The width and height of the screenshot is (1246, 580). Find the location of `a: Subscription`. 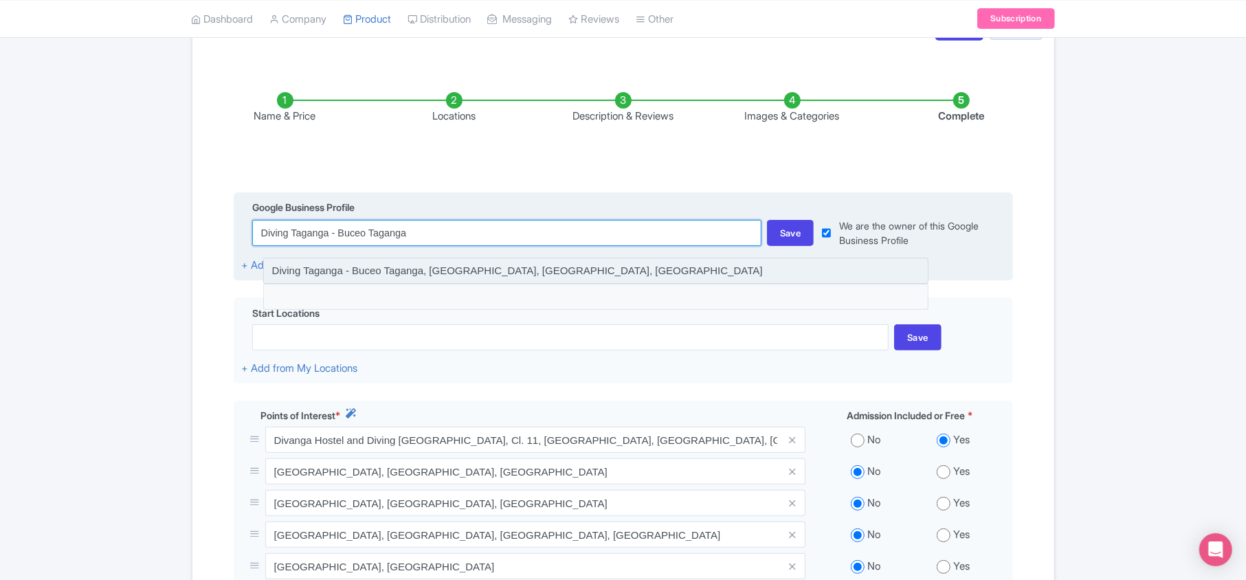

a: Subscription is located at coordinates (1016, 19).